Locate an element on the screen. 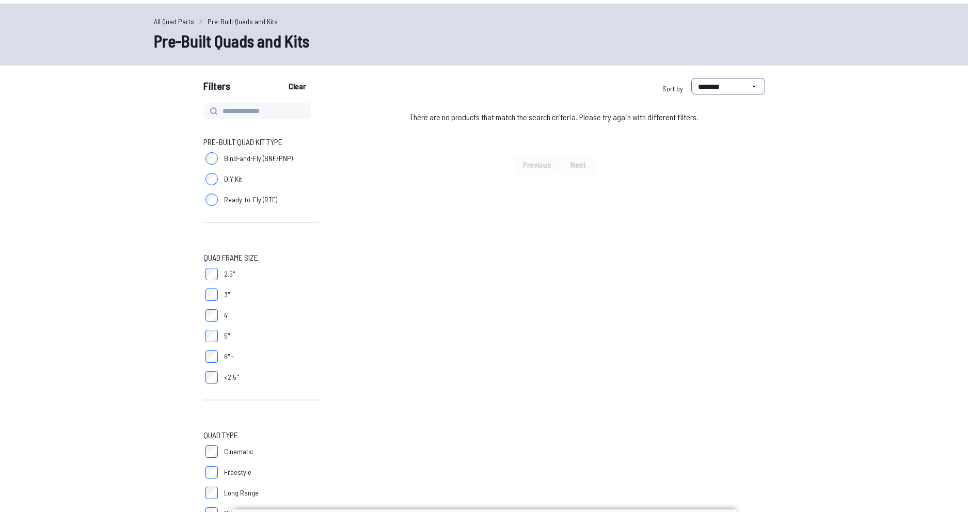  select: Sort by is located at coordinates (728, 86).